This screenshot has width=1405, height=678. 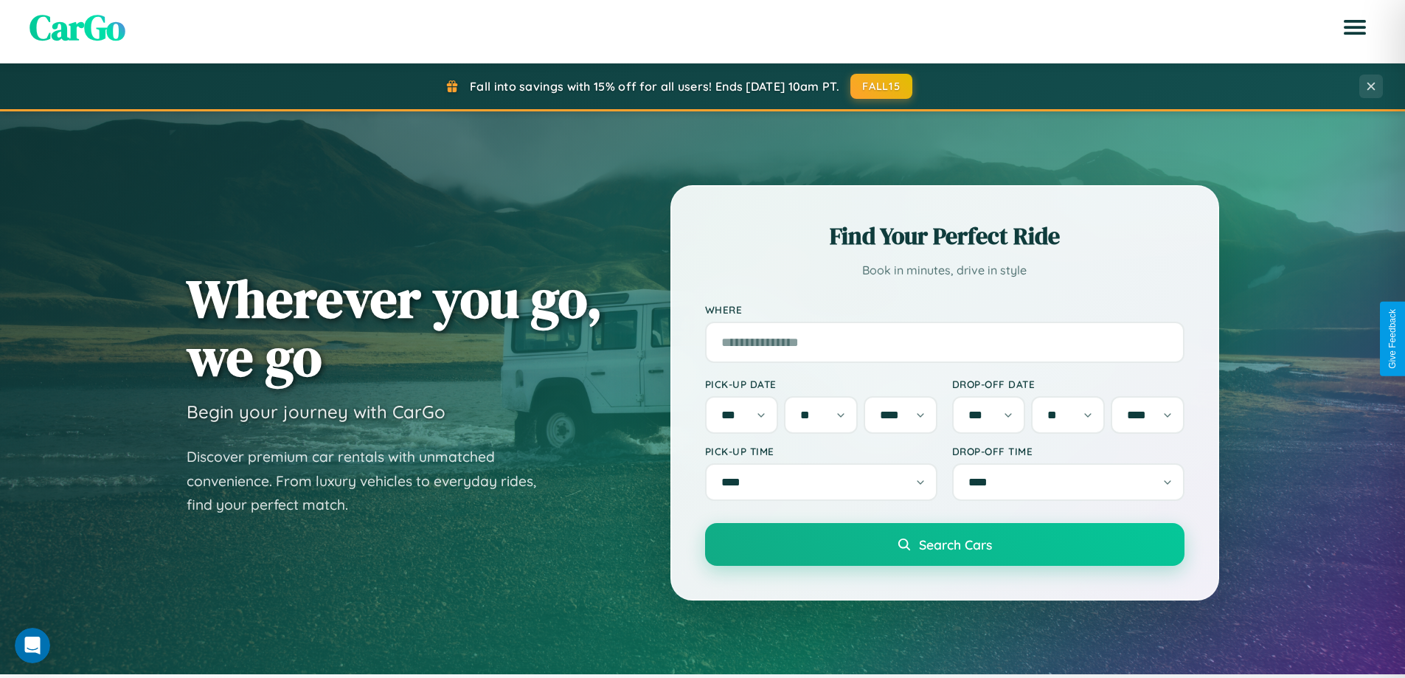 I want to click on h3: Begin your journey with CarGo, so click(x=316, y=412).